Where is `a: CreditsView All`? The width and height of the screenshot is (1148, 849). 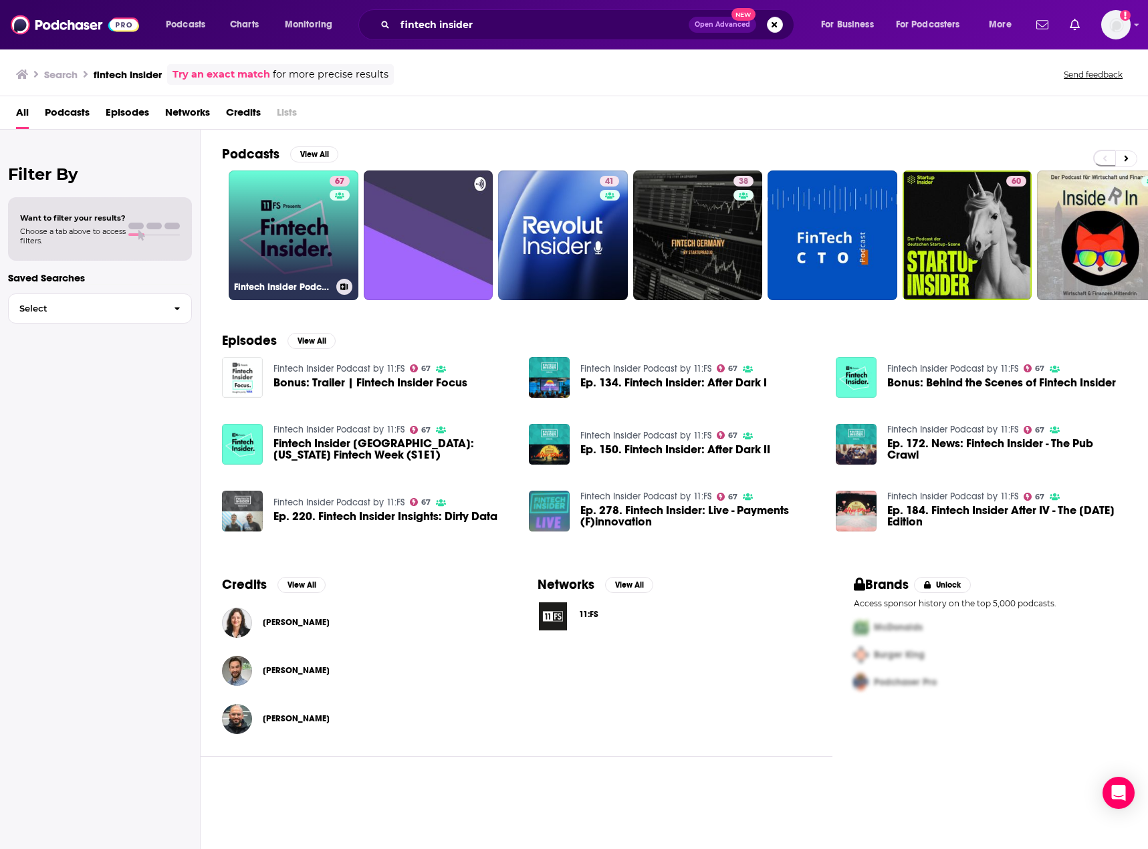
a: CreditsView All is located at coordinates (273, 584).